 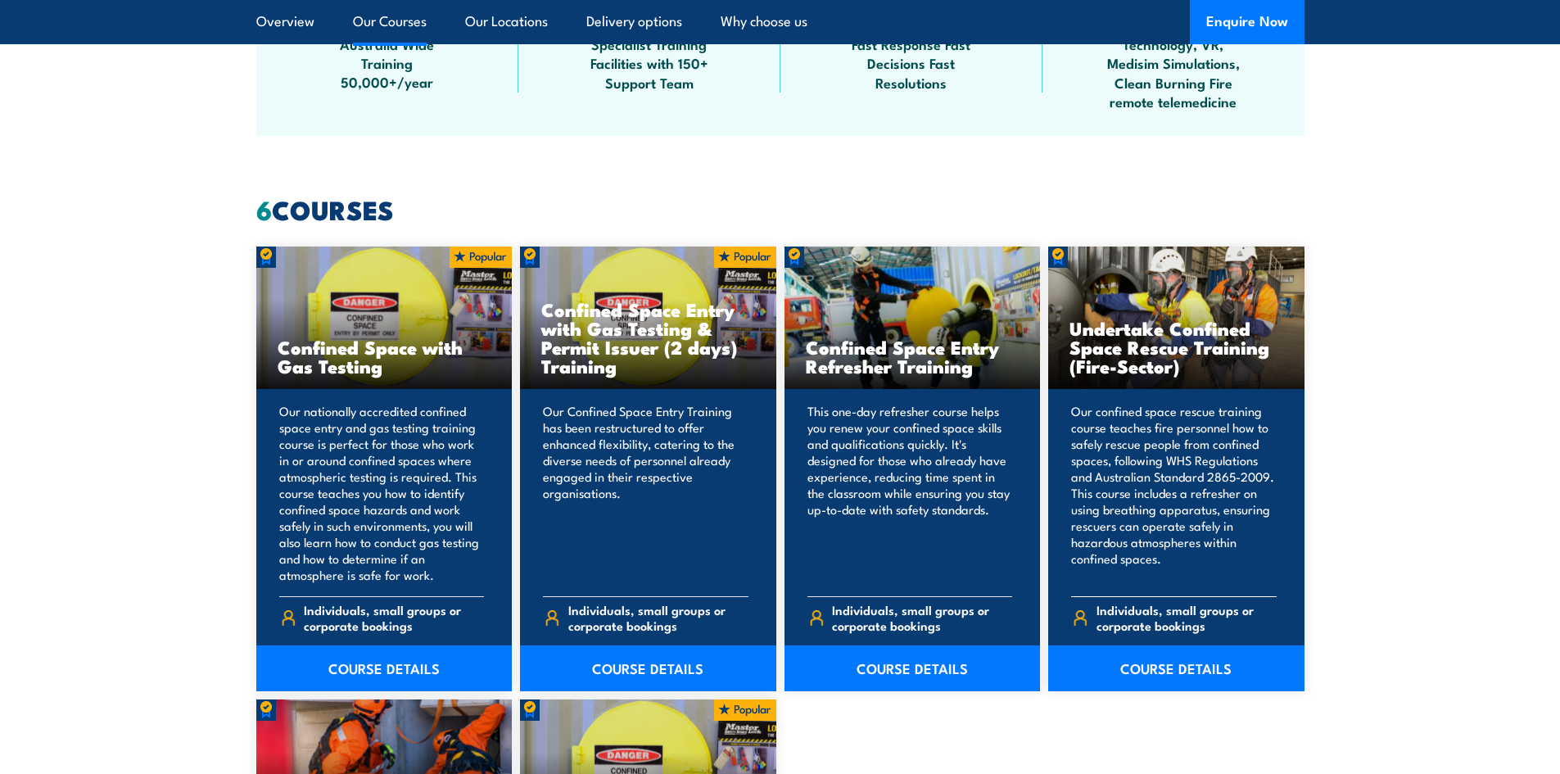 What do you see at coordinates (645, 493) in the screenshot?
I see `p: Our Confined Space Entry Training has been restructured to offer enhanced flexibility, catering t...` at bounding box center [645, 493].